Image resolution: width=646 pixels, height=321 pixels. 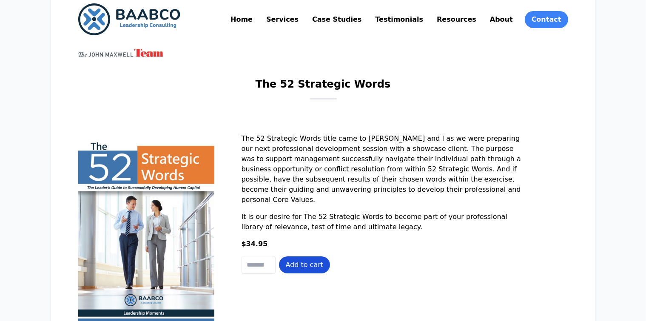 What do you see at coordinates (383, 222) in the screenshot?
I see `p: It is our desire for The 52 Strategic Words to become part of your professional library of releva...` at bounding box center [383, 222].